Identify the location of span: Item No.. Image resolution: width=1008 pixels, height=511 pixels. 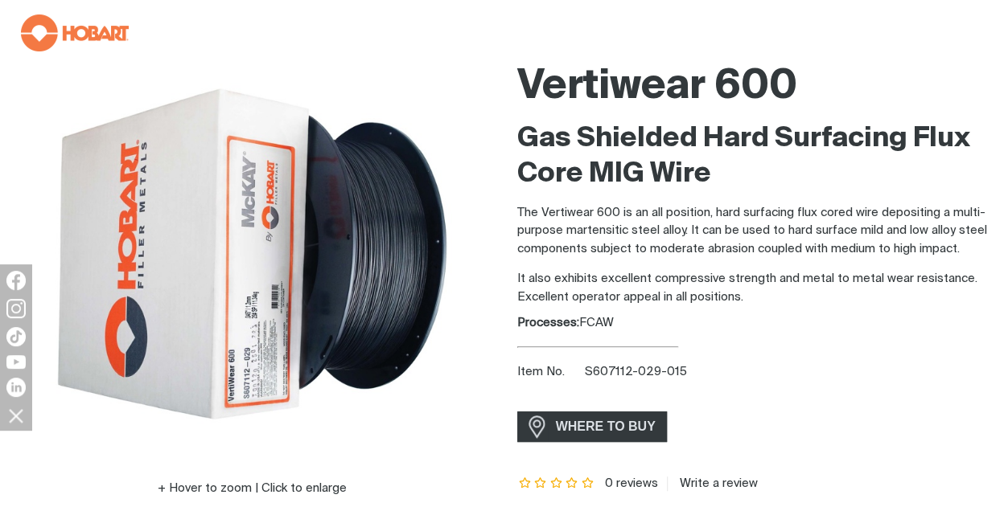
(549, 372).